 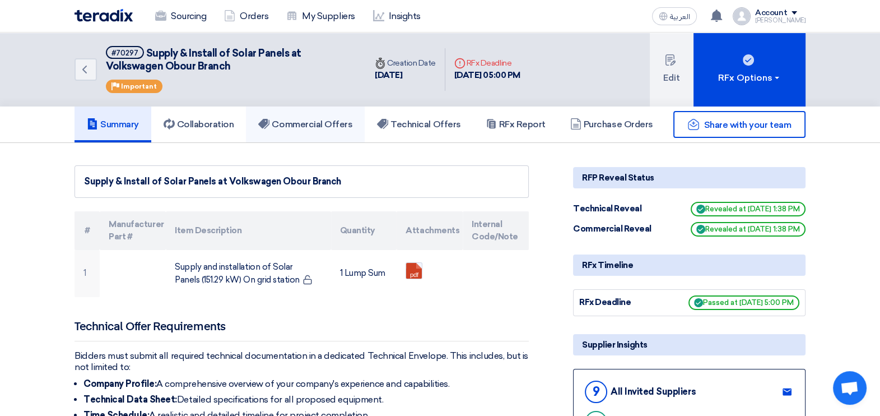 What do you see at coordinates (496, 230) in the screenshot?
I see `th: Internal Code/Note` at bounding box center [496, 230].